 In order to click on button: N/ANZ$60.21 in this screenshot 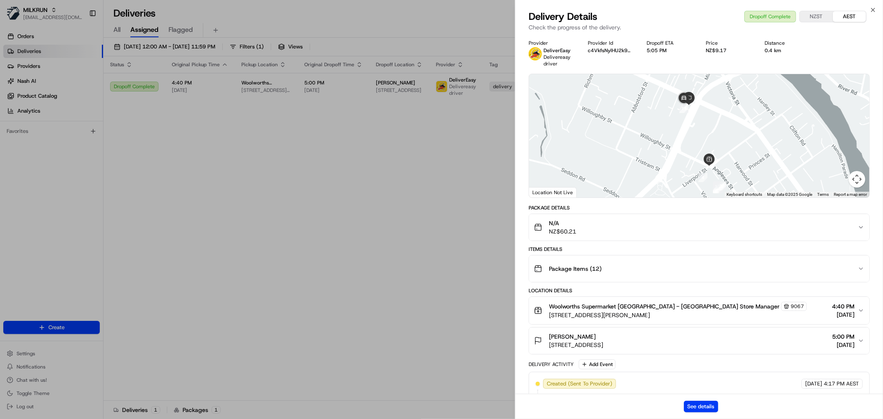, I will do `click(700, 227)`.